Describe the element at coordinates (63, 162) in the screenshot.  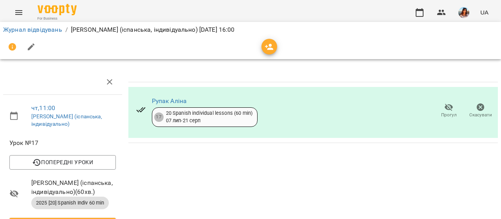
I see `button: Попередні уроки` at that location.